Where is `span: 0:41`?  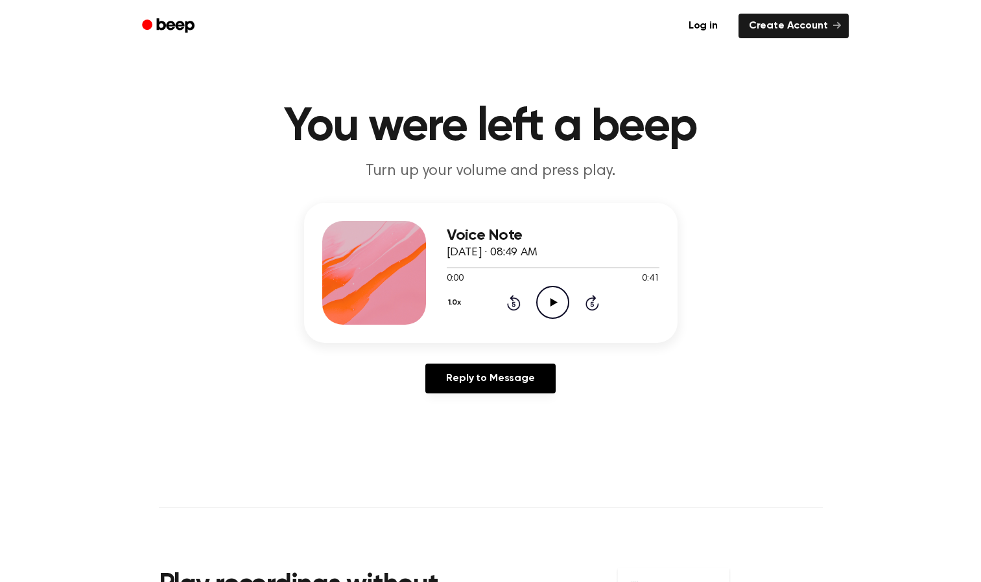
span: 0:41 is located at coordinates (650, 279).